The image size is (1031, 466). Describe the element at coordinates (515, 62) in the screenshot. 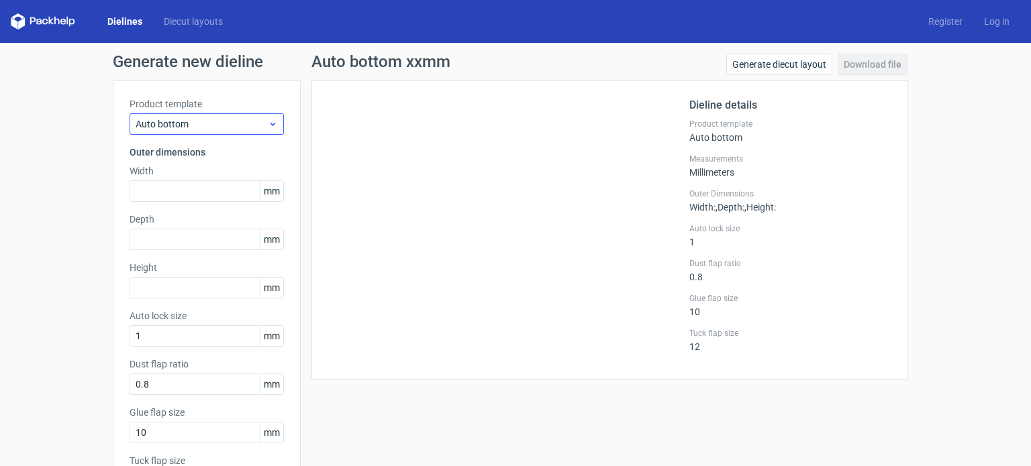

I see `h1: Generate new dieline` at that location.